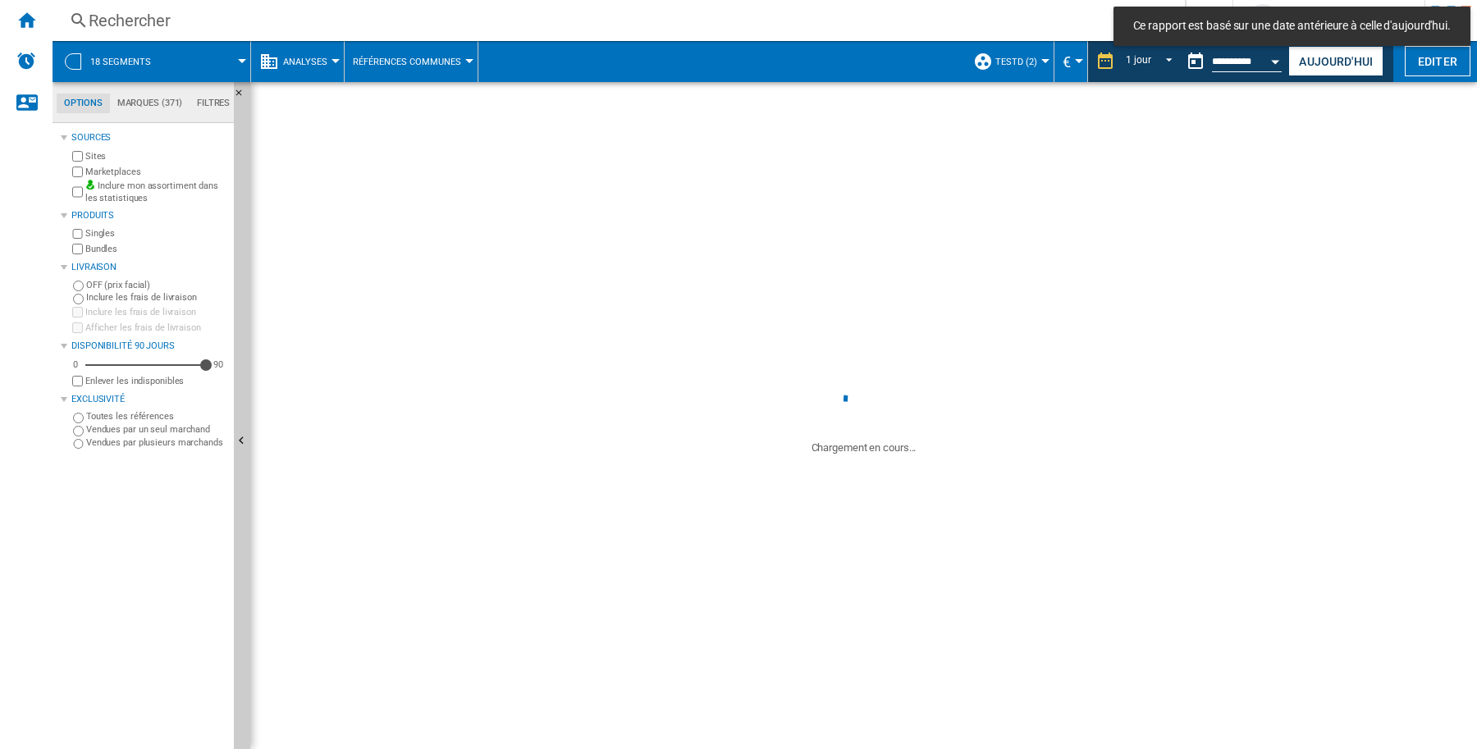 This screenshot has width=1477, height=749. What do you see at coordinates (297, 62) in the screenshot?
I see `div: Analyses` at bounding box center [297, 62].